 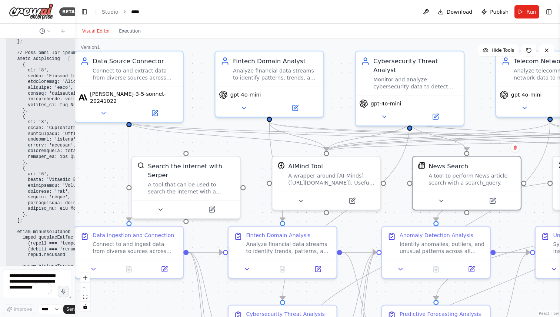 I want to click on g: Edge from ac8f5185-1b3d-4c80-902e-616ebaf165ea to 7dede6f7-f894-475c-a76b-674e2c91c38f, so click(x=276, y=172).